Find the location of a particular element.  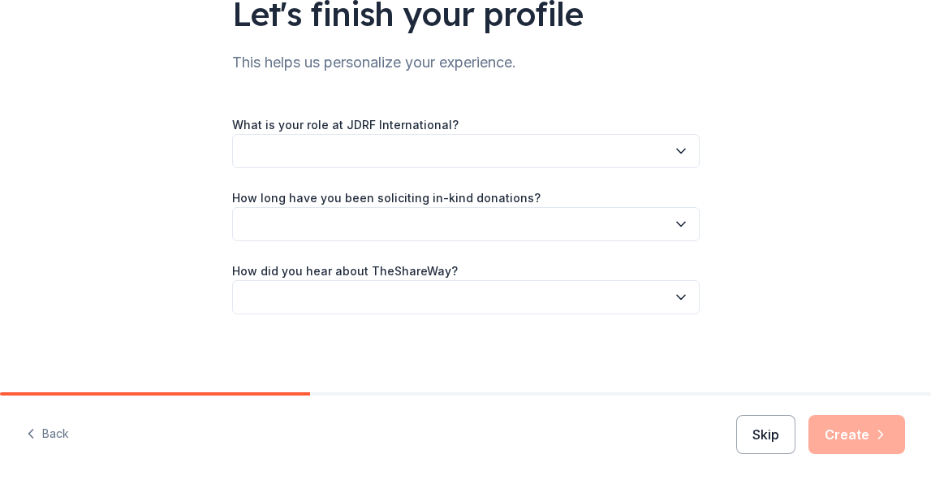

label: What is your role at JDRF International? is located at coordinates (345, 125).